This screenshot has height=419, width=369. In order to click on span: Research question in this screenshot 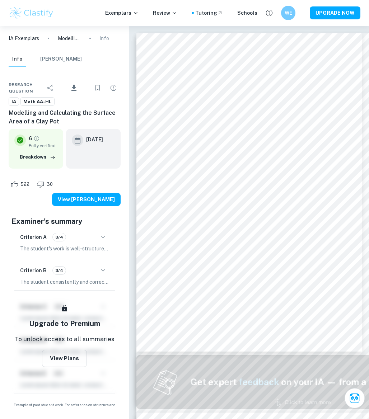, I will do `click(26, 88)`.